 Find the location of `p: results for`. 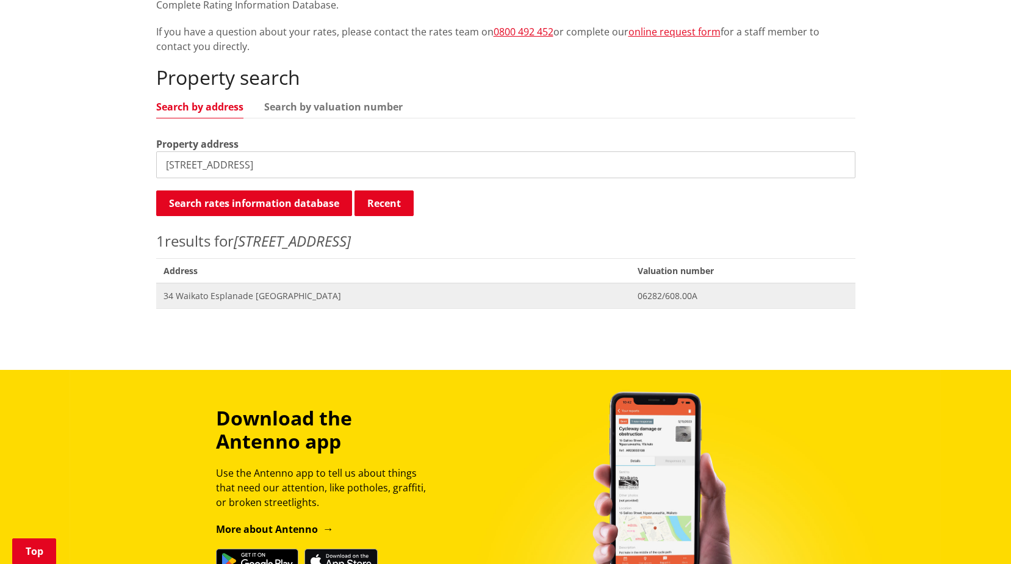

p: results for is located at coordinates (506, 241).